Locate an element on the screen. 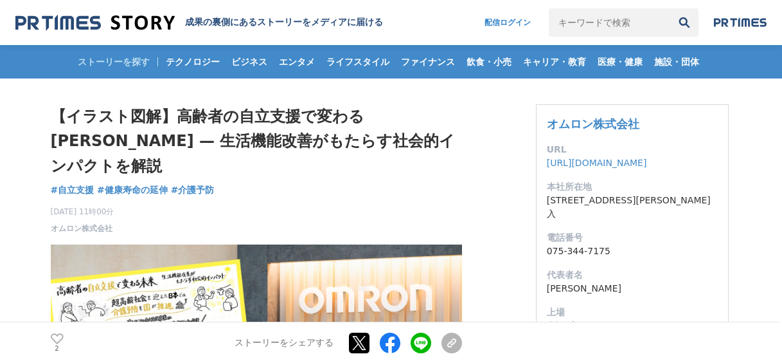  span: オムロン株式会社 is located at coordinates (82, 228).